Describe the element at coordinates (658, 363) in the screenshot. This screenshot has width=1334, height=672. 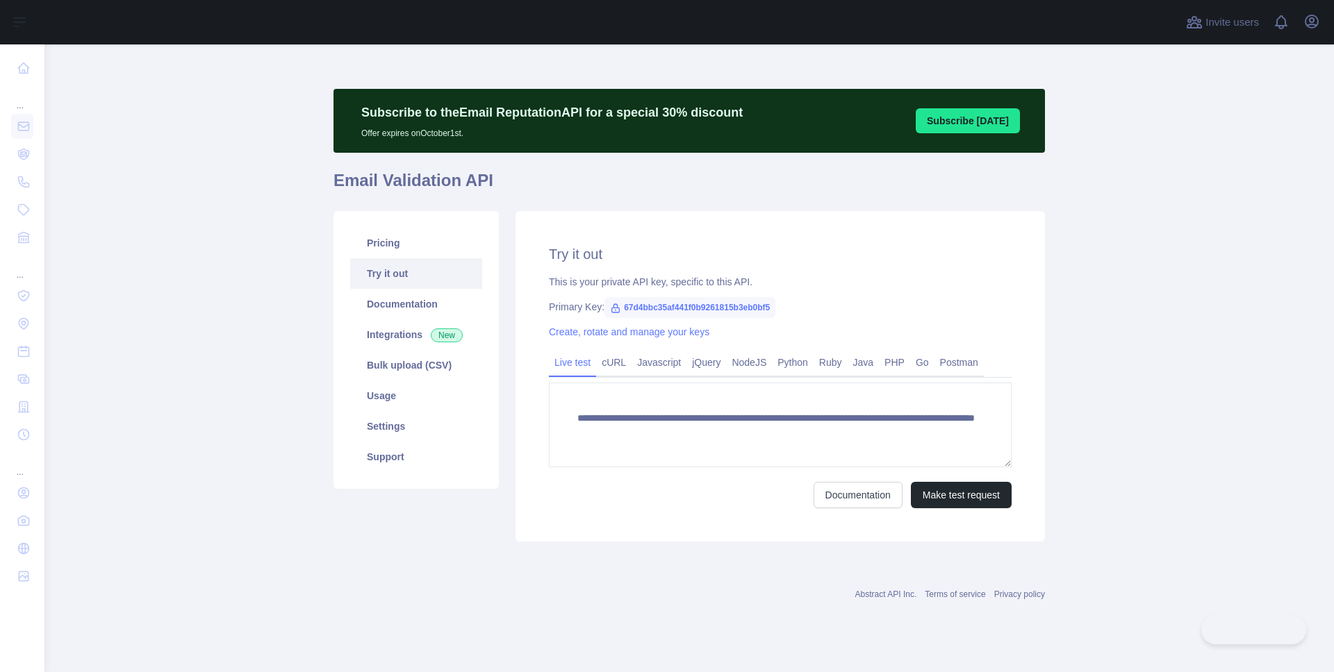
I see `a: Javascript` at that location.